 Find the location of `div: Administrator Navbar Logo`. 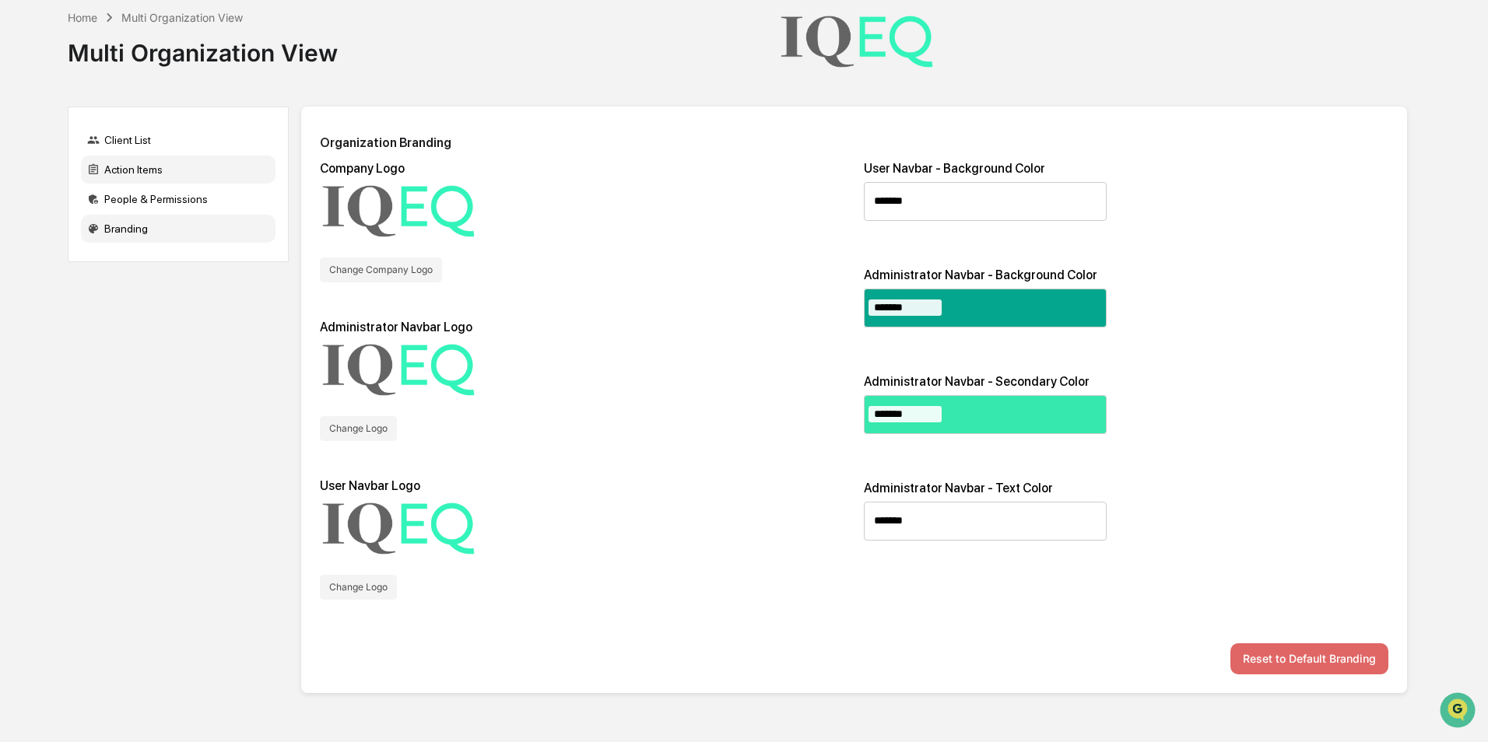

div: Administrator Navbar Logo is located at coordinates (582, 327).